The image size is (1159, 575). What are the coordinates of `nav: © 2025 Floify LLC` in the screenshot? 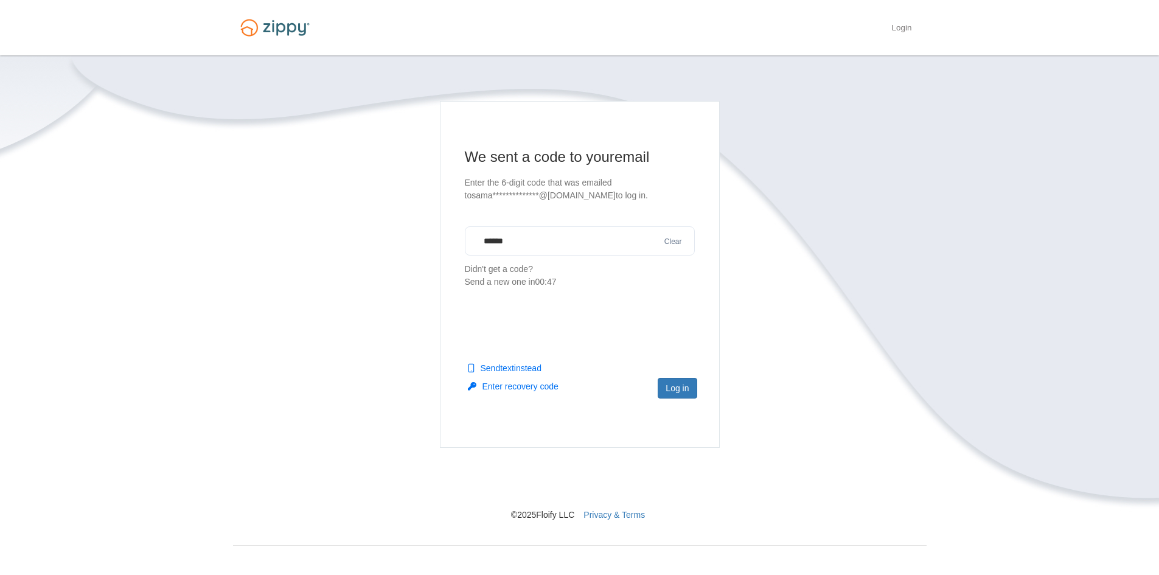 It's located at (580, 484).